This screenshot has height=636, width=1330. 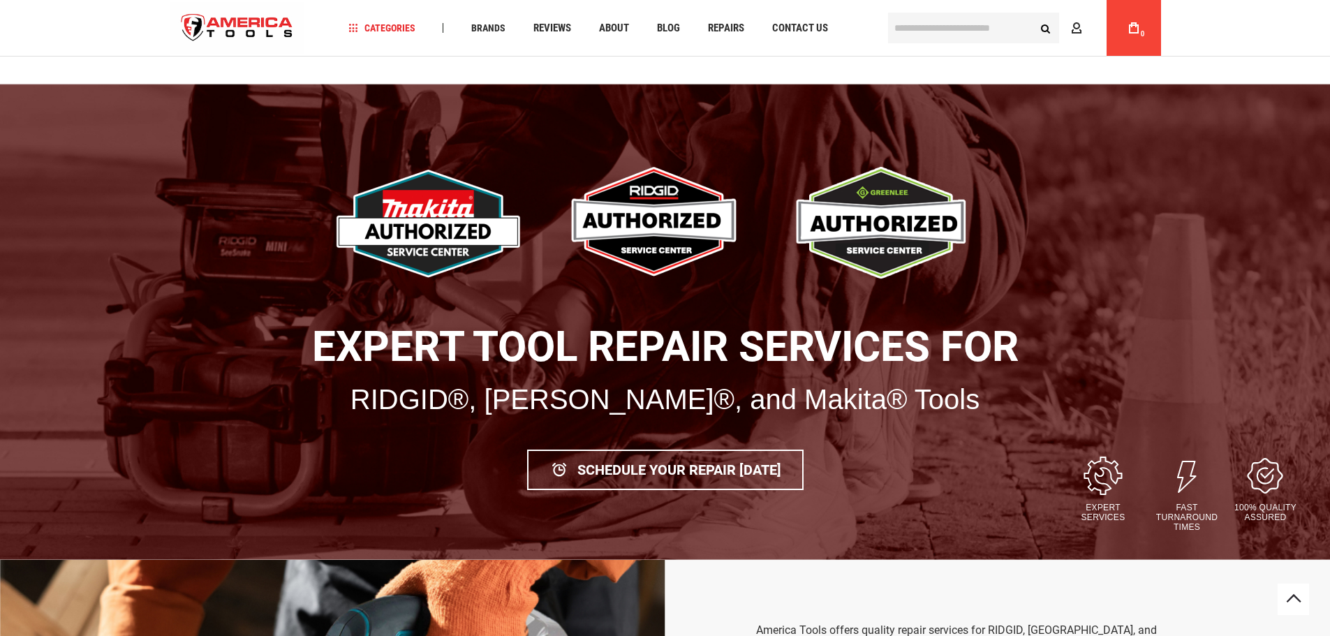 I want to click on a: store logo, so click(x=237, y=28).